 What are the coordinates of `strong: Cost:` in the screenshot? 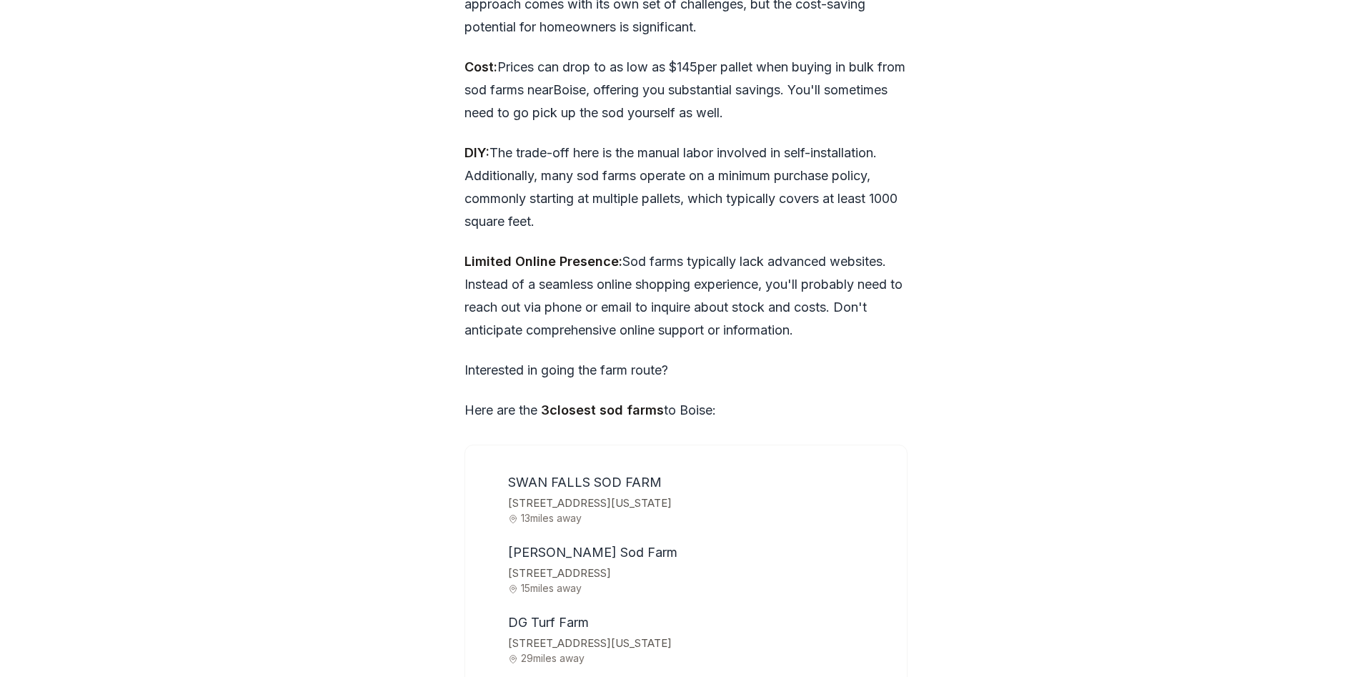 It's located at (481, 66).